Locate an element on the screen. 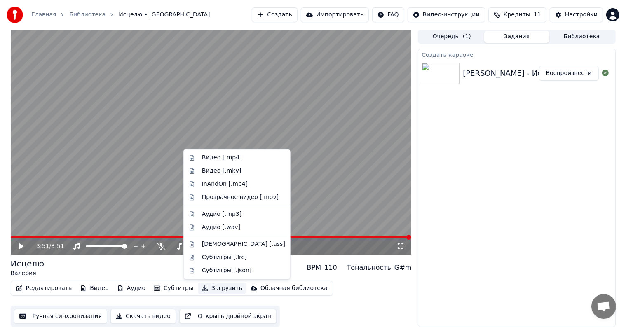 The height and width of the screenshot is (327, 626). button: Открыть двойной экран is located at coordinates (228, 316).